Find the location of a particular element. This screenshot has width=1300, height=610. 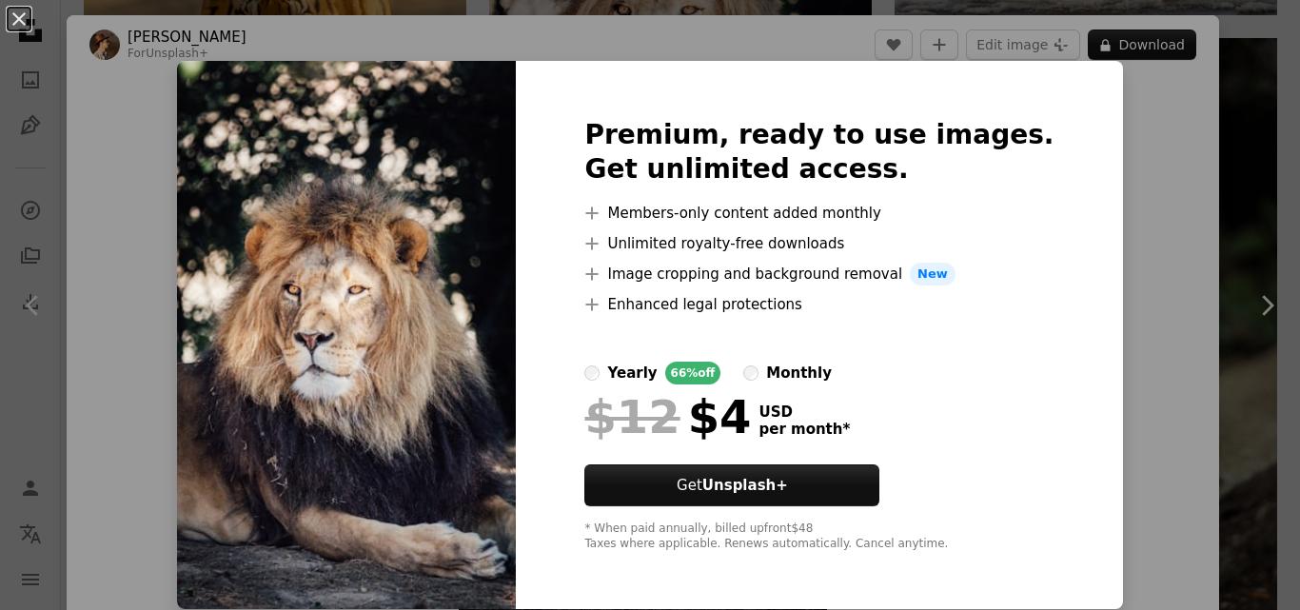

h2: Premium, ready to use images. Get unlimited access. is located at coordinates (818, 152).